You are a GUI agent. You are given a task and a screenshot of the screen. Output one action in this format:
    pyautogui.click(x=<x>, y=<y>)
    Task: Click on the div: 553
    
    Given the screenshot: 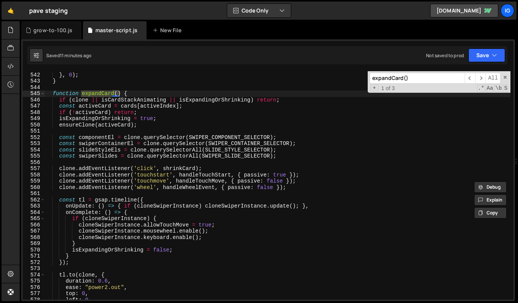 What is the action you would take?
    pyautogui.click(x=34, y=144)
    